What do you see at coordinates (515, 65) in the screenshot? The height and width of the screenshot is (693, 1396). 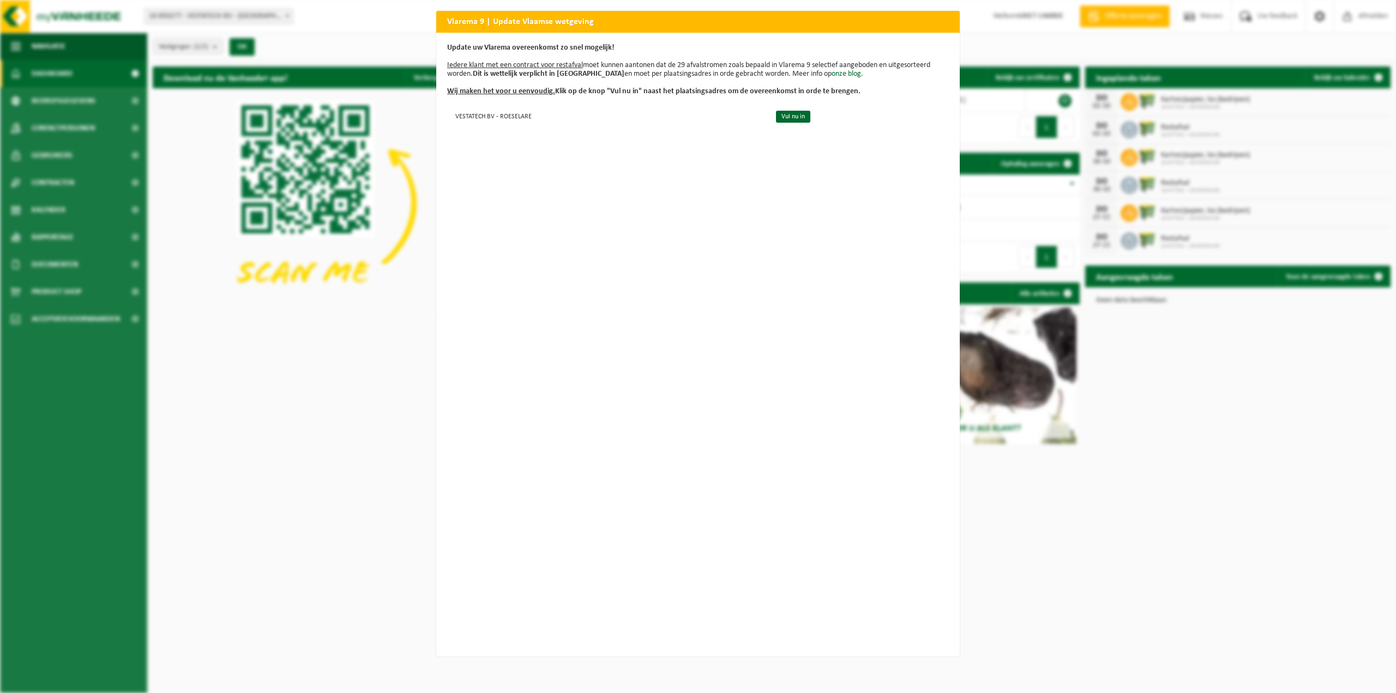 I see `u: Iedere klant met een contract voor restafval` at bounding box center [515, 65].